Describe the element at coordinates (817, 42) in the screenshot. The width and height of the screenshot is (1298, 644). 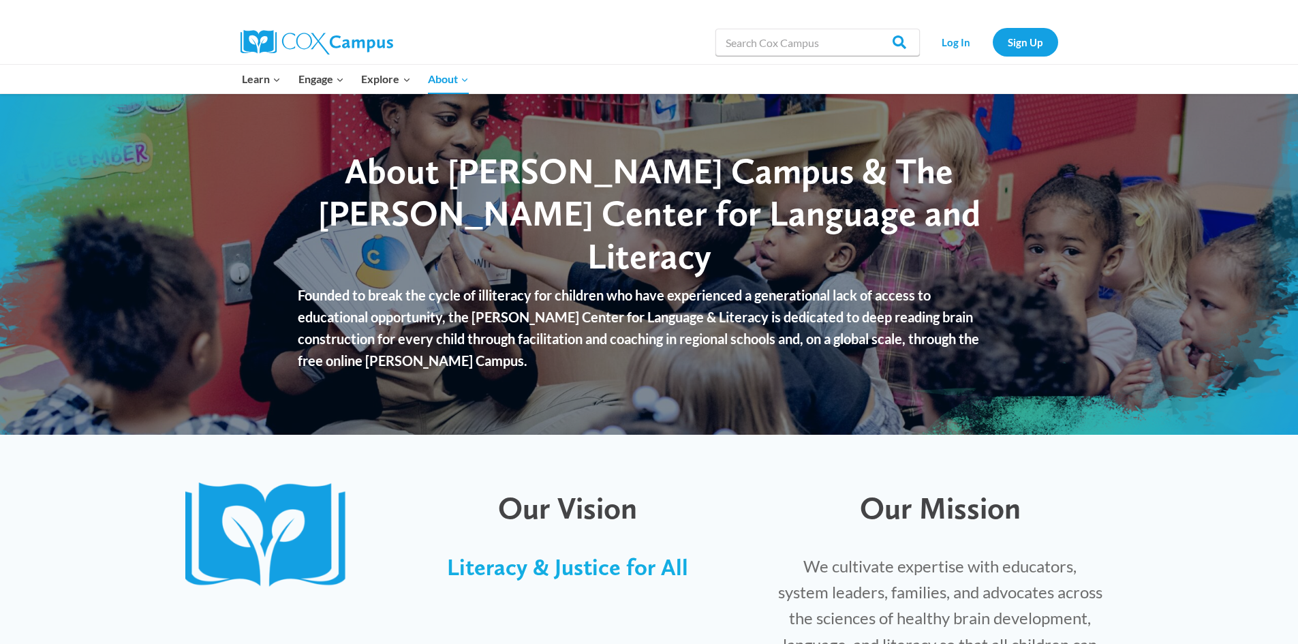
I see `input: Search Cox Campus` at that location.